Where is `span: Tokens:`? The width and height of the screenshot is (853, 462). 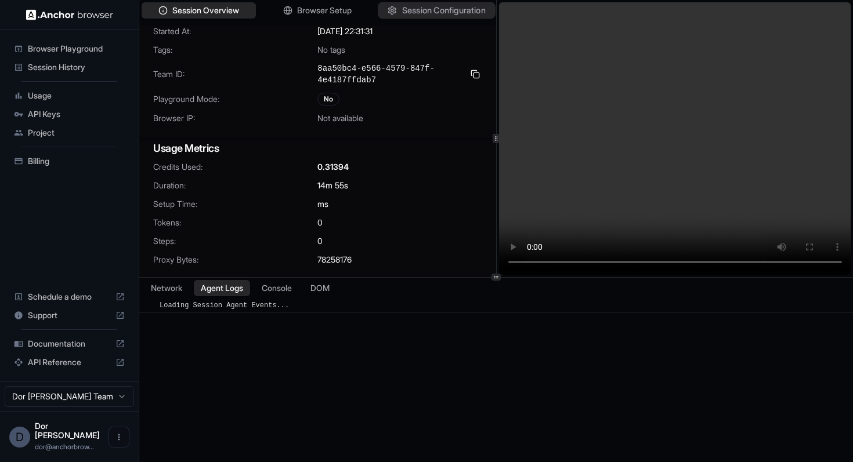
span: Tokens: is located at coordinates (235, 223).